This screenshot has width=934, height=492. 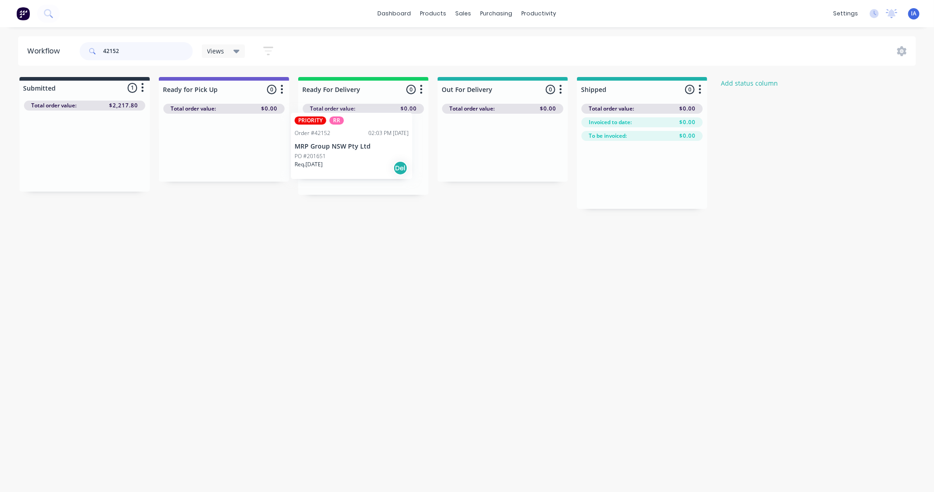 What do you see at coordinates (750, 83) in the screenshot?
I see `button: Add status column` at bounding box center [750, 83].